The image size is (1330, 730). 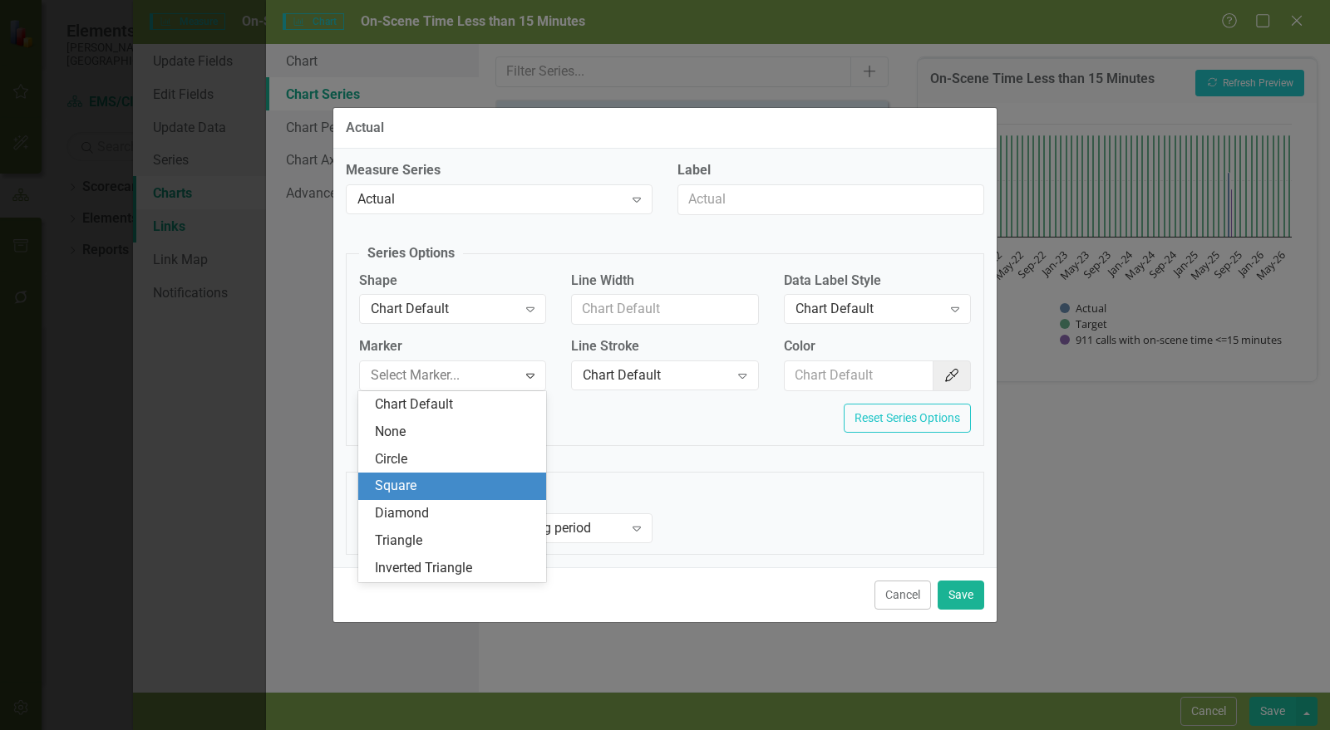 What do you see at coordinates (830, 170) in the screenshot?
I see `label: Label` at bounding box center [830, 170].